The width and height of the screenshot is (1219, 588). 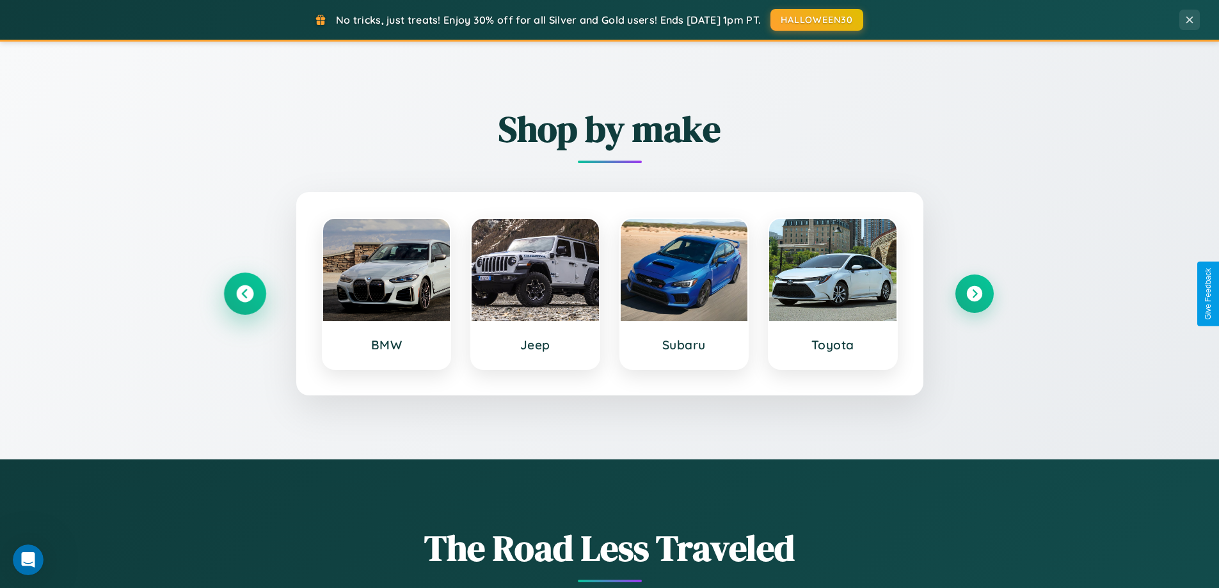 I want to click on div: Give Feedback, so click(x=1208, y=294).